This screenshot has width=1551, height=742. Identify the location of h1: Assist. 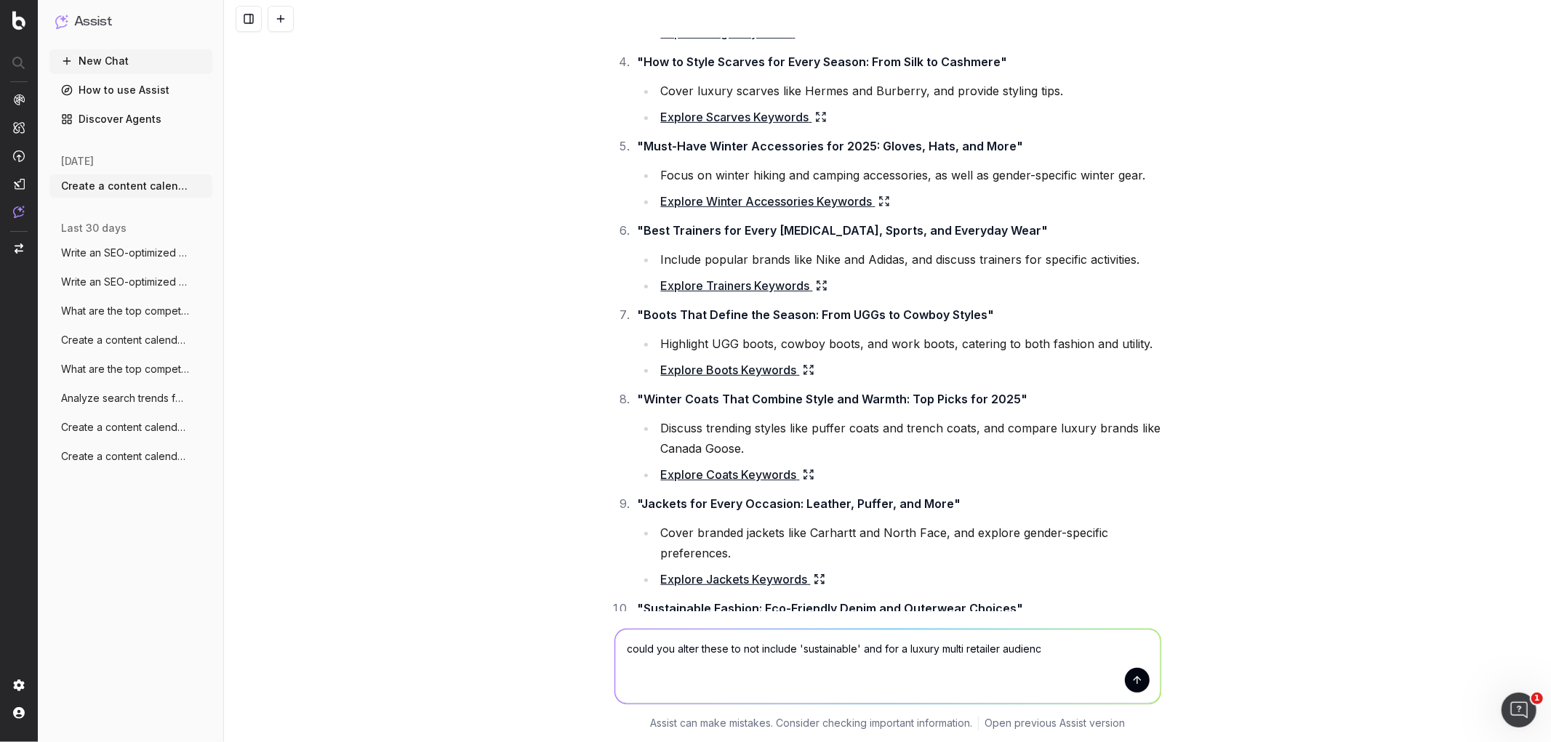
(93, 22).